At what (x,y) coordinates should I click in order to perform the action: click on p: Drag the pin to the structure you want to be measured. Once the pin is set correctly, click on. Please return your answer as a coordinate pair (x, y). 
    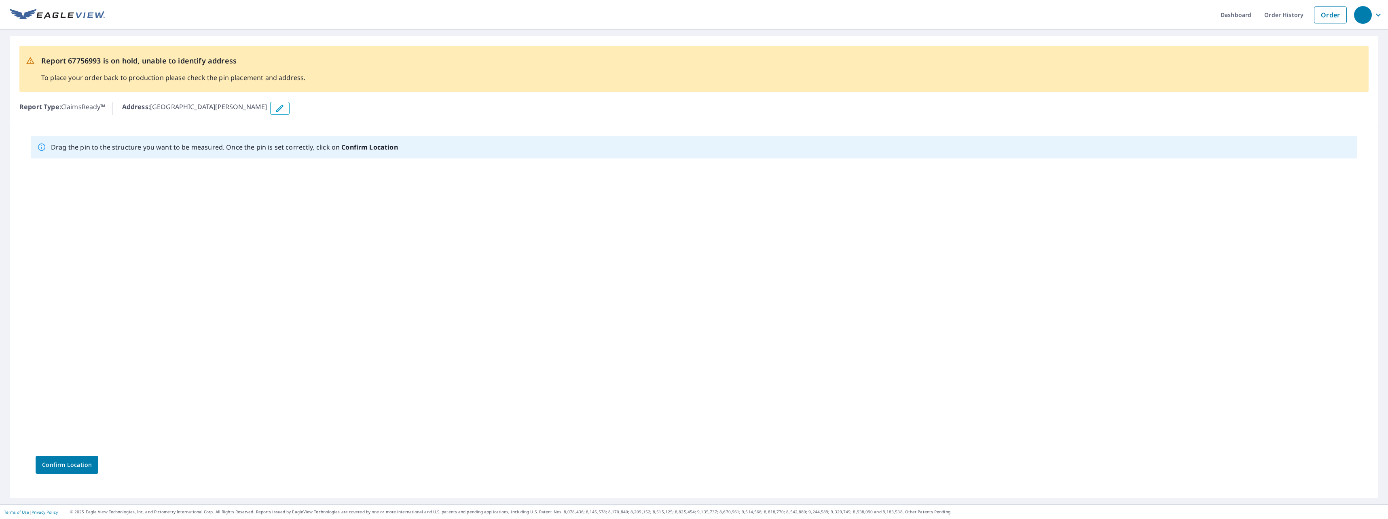
    Looking at the image, I should click on (224, 147).